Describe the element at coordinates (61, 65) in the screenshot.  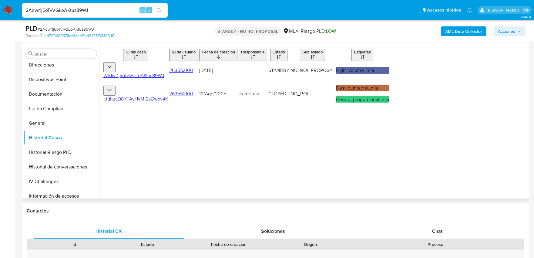
I see `button: Direcciones` at that location.